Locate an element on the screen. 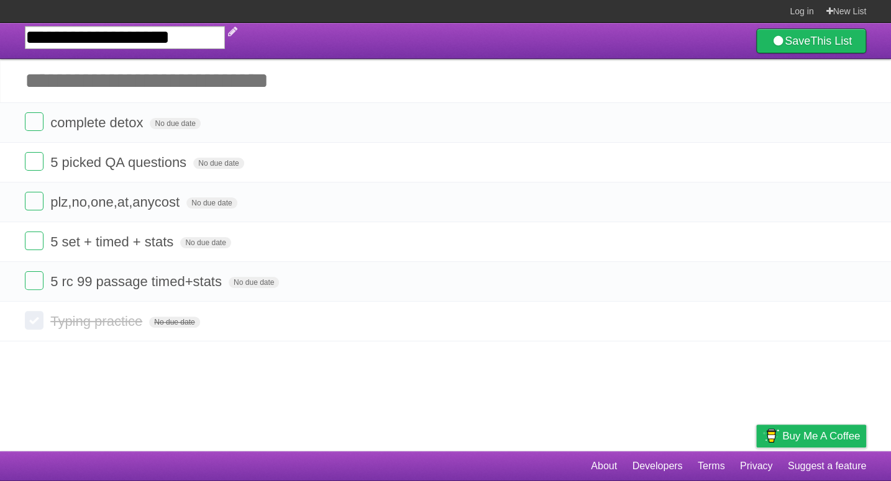  a: Developers is located at coordinates (657, 467).